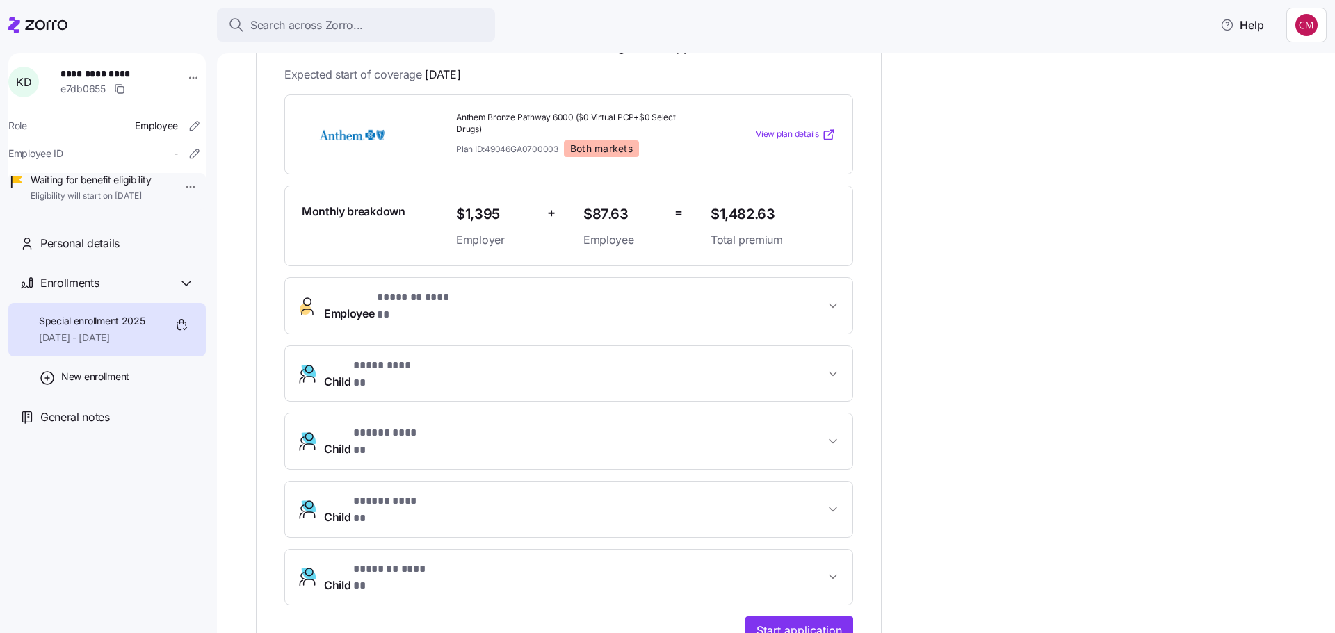  I want to click on img: c76f7742dad050c3772ef460a101715e, so click(1306, 25).